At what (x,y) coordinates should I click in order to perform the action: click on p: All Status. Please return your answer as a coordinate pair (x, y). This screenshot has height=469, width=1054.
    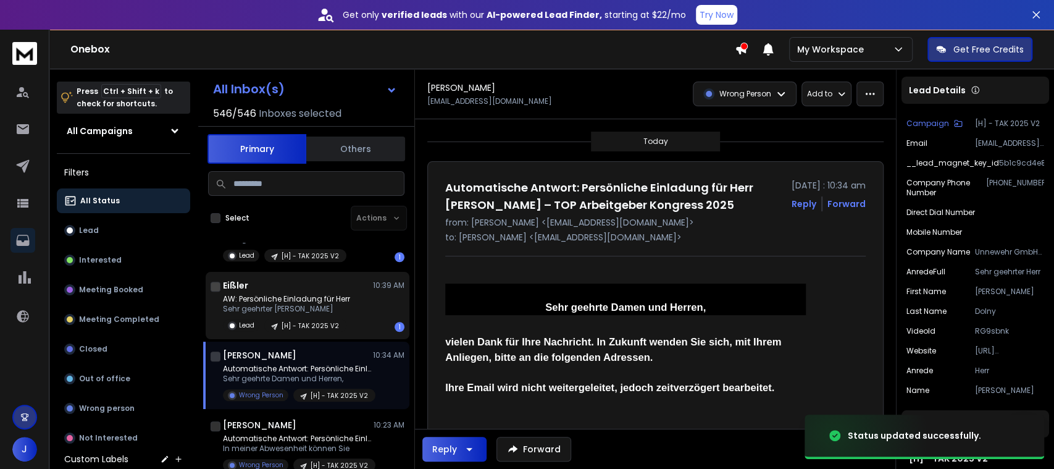
    Looking at the image, I should click on (100, 201).